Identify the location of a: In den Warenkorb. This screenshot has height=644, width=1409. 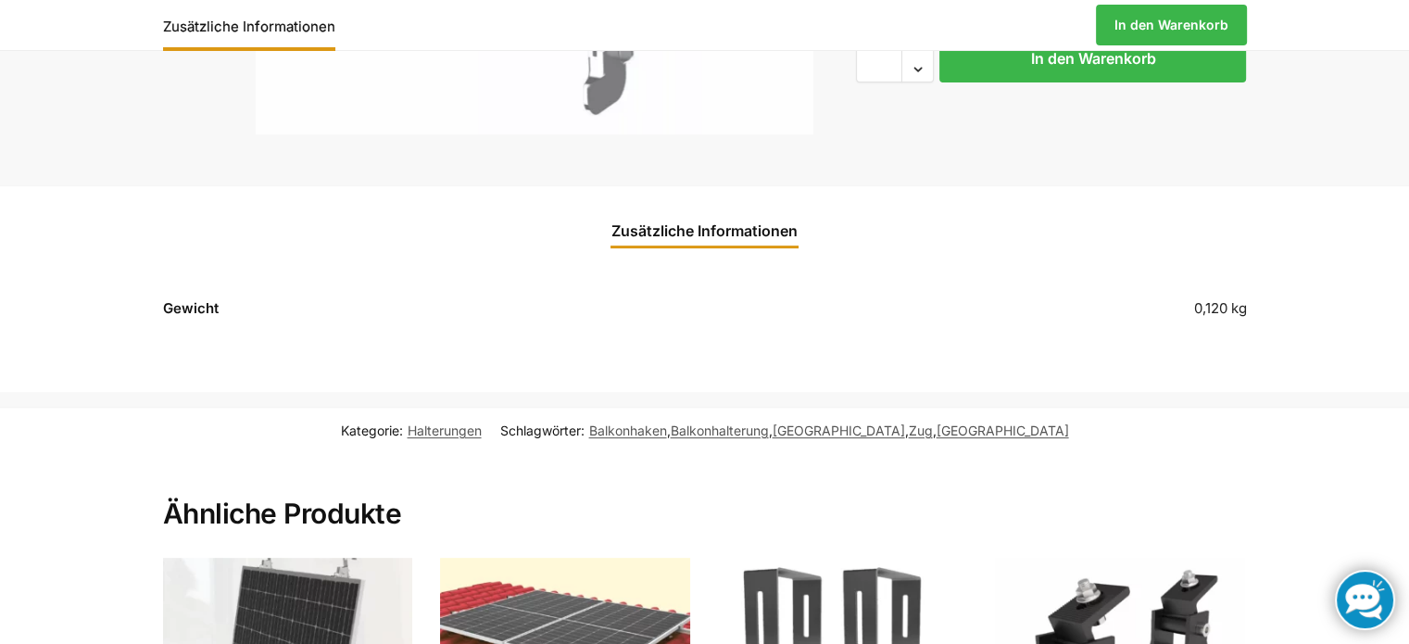
(1171, 25).